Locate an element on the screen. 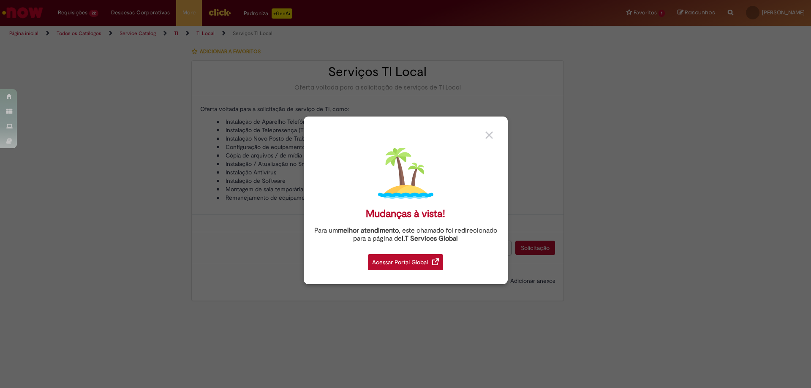 This screenshot has height=388, width=811. img: redirect_link.png is located at coordinates (435, 262).